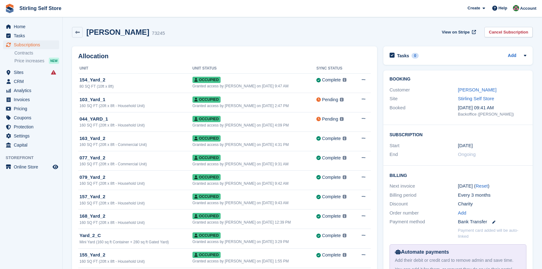 The width and height of the screenshot is (542, 269). Describe the element at coordinates (503, 8) in the screenshot. I see `span: Help` at that location.